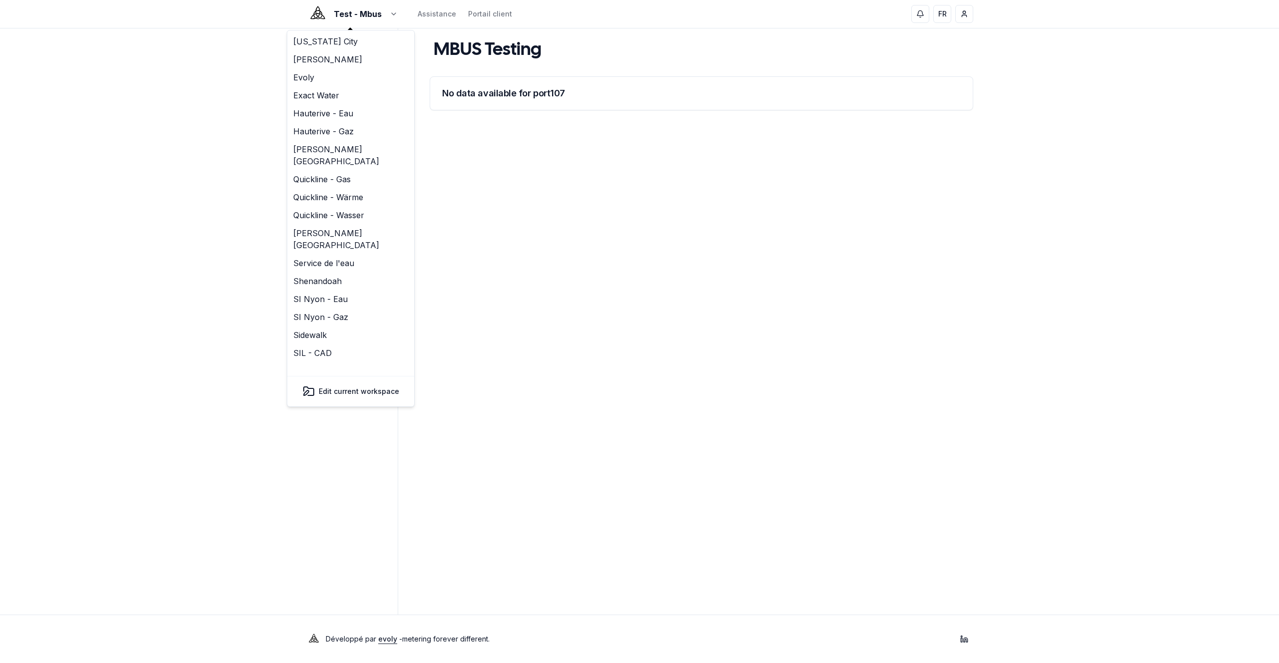 The height and width of the screenshot is (663, 1279). I want to click on a: SIL - Eau, so click(351, 371).